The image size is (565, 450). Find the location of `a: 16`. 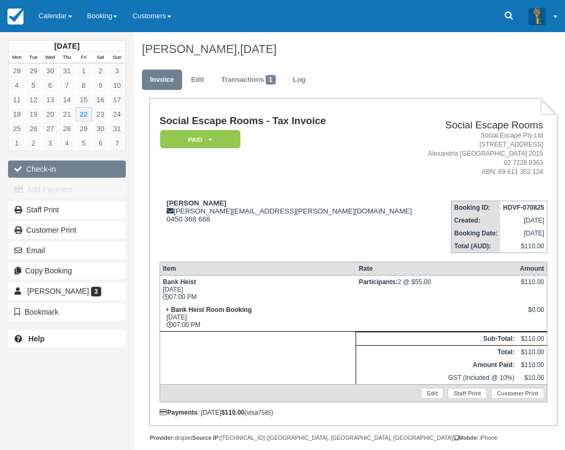

a: 16 is located at coordinates (100, 100).